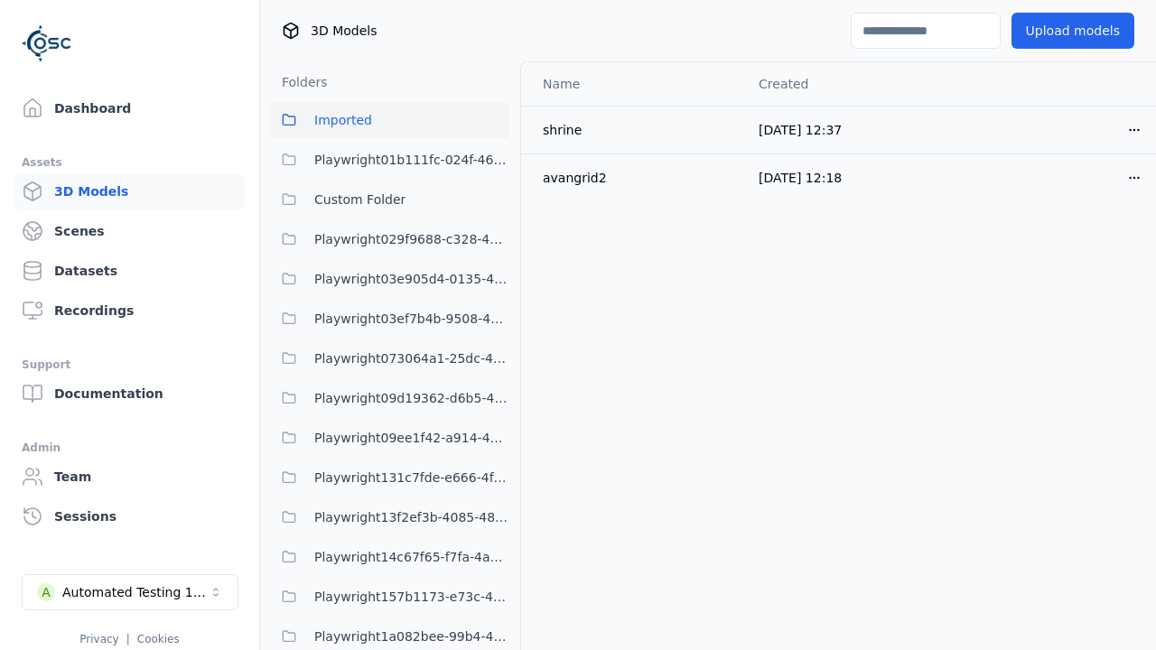 The image size is (1156, 650). What do you see at coordinates (129, 163) in the screenshot?
I see `div: Assets` at bounding box center [129, 163].